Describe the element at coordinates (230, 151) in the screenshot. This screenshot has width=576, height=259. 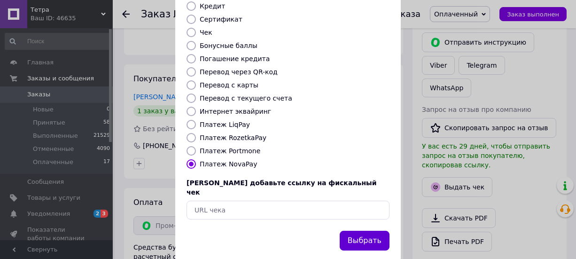
I see `label: Платеж Portmone` at that location.